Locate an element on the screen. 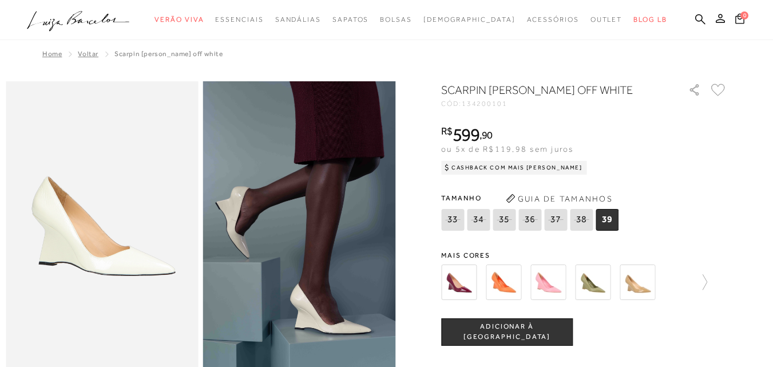  span: Home is located at coordinates (52, 54).